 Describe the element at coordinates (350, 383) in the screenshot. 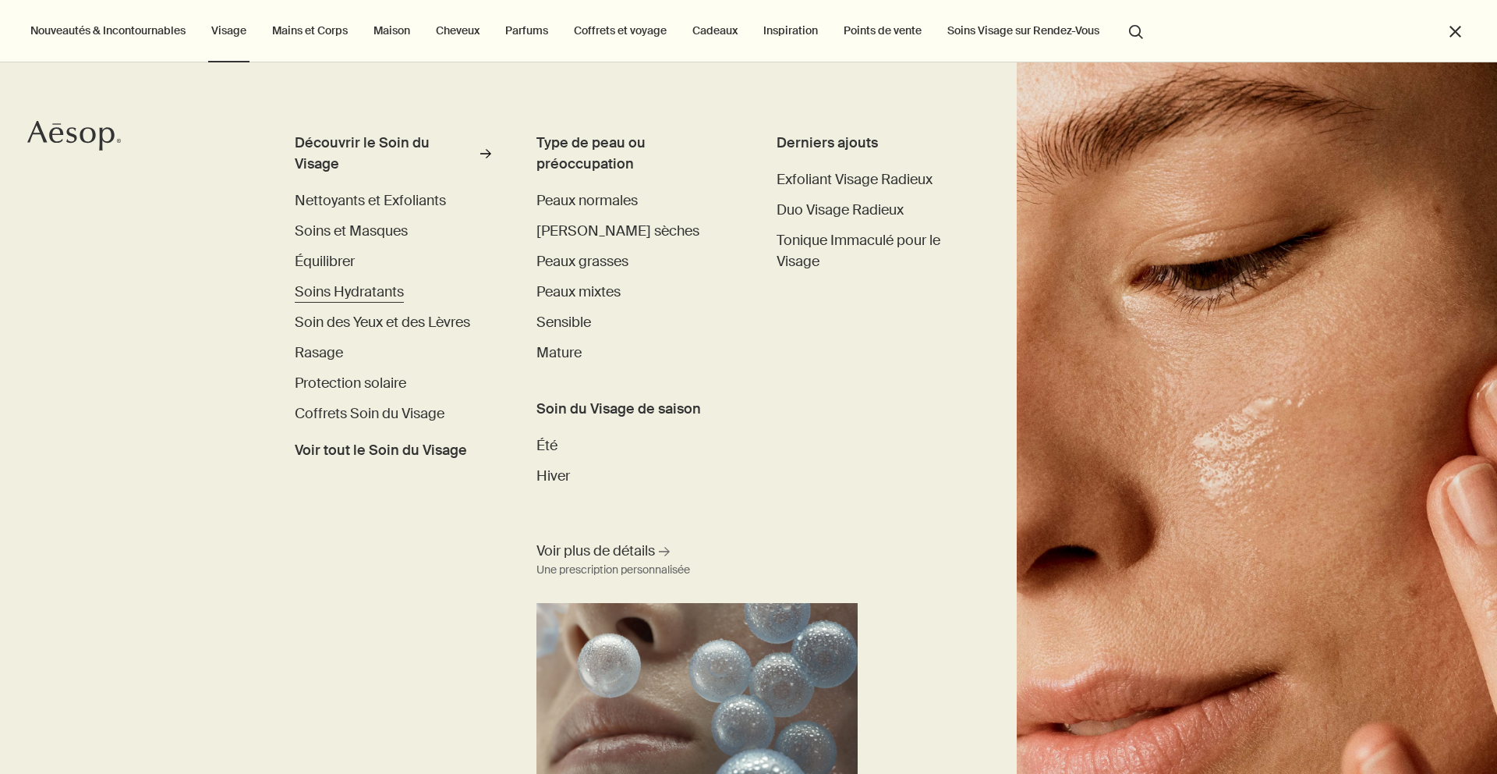

I see `a: Protection solaire` at that location.